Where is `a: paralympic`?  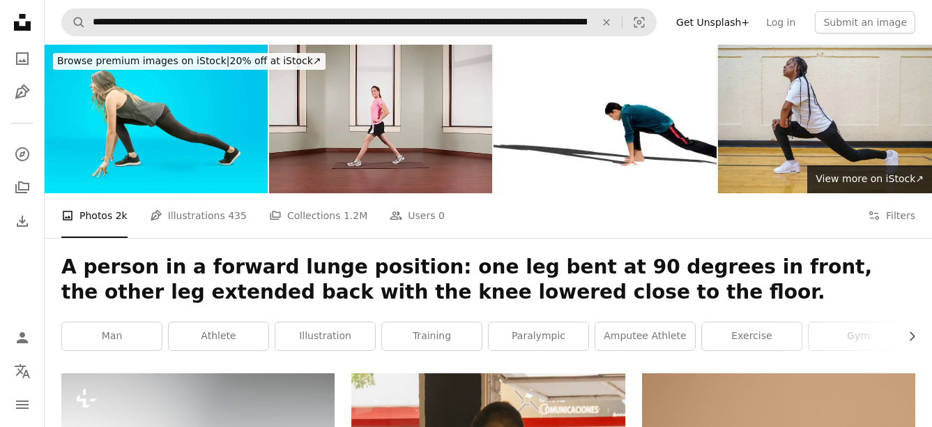 a: paralympic is located at coordinates (538, 336).